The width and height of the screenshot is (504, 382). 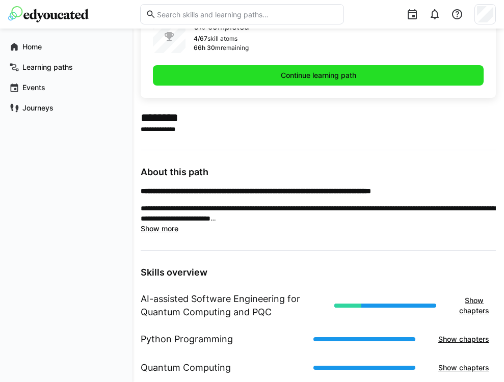 I want to click on p: 66h 30m, so click(x=207, y=48).